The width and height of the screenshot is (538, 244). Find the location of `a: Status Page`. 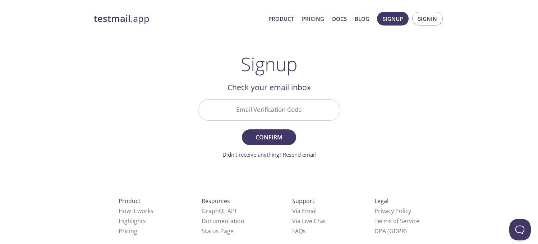

a: Status Page is located at coordinates (217, 231).